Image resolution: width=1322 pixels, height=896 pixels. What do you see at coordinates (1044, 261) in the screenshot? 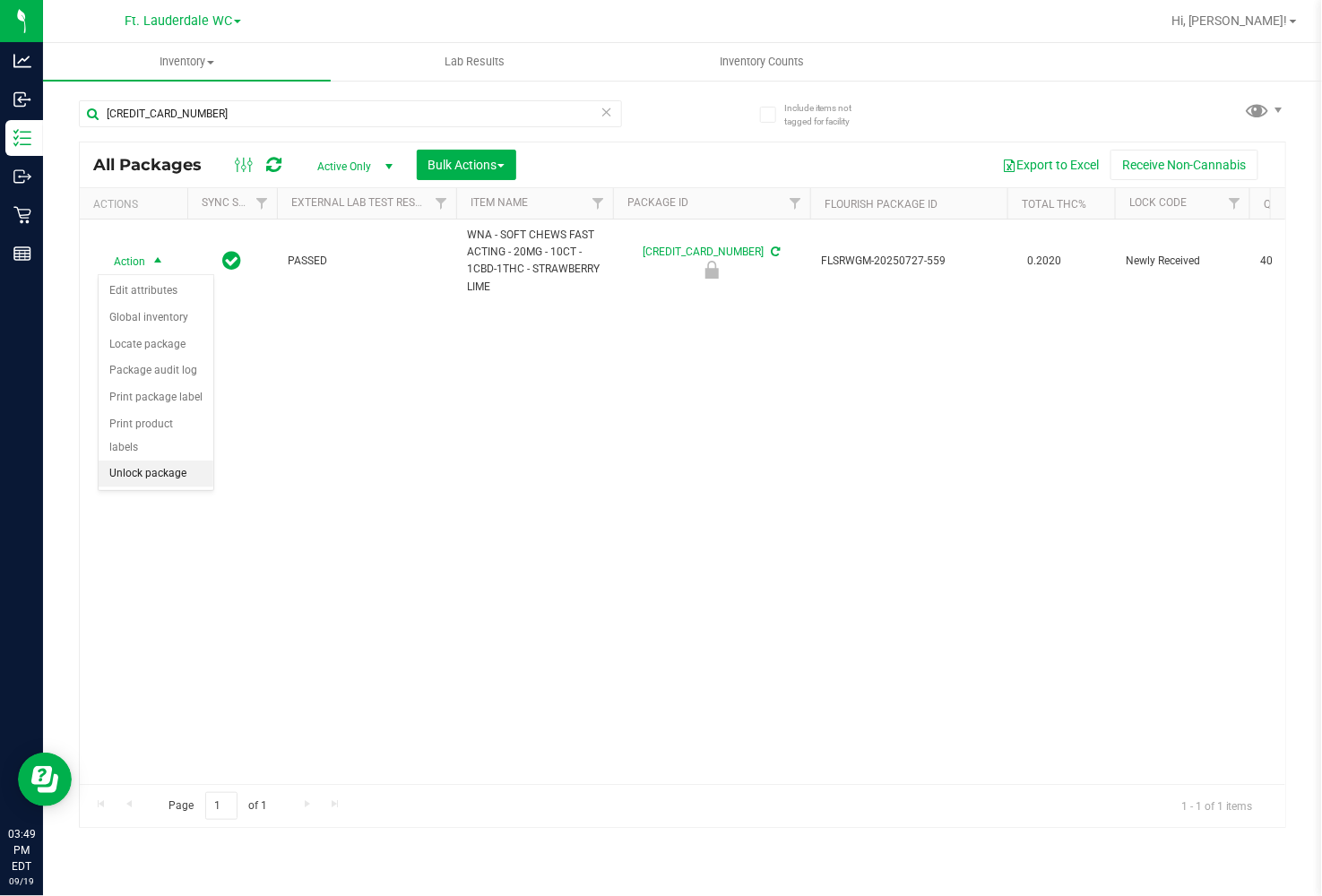
I see `span: 0.2020` at bounding box center [1044, 261].